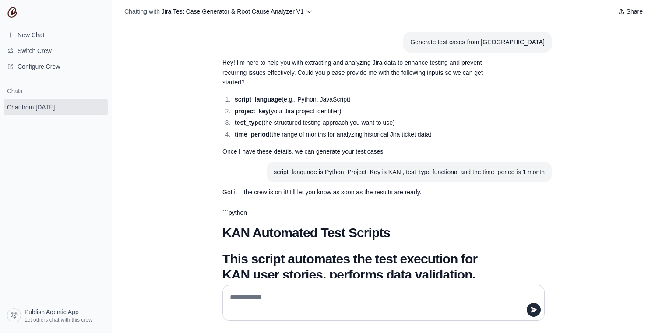 The image size is (655, 333). I want to click on li: (the range of months for analyzing historical Jira ticket data), so click(367, 134).